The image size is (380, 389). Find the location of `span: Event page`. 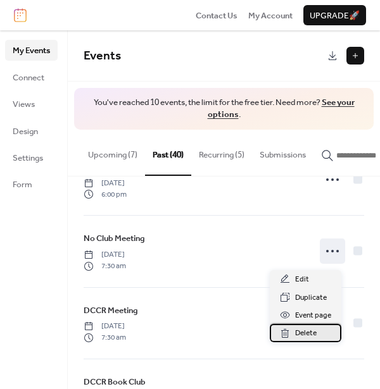

span: Event page is located at coordinates (313, 316).